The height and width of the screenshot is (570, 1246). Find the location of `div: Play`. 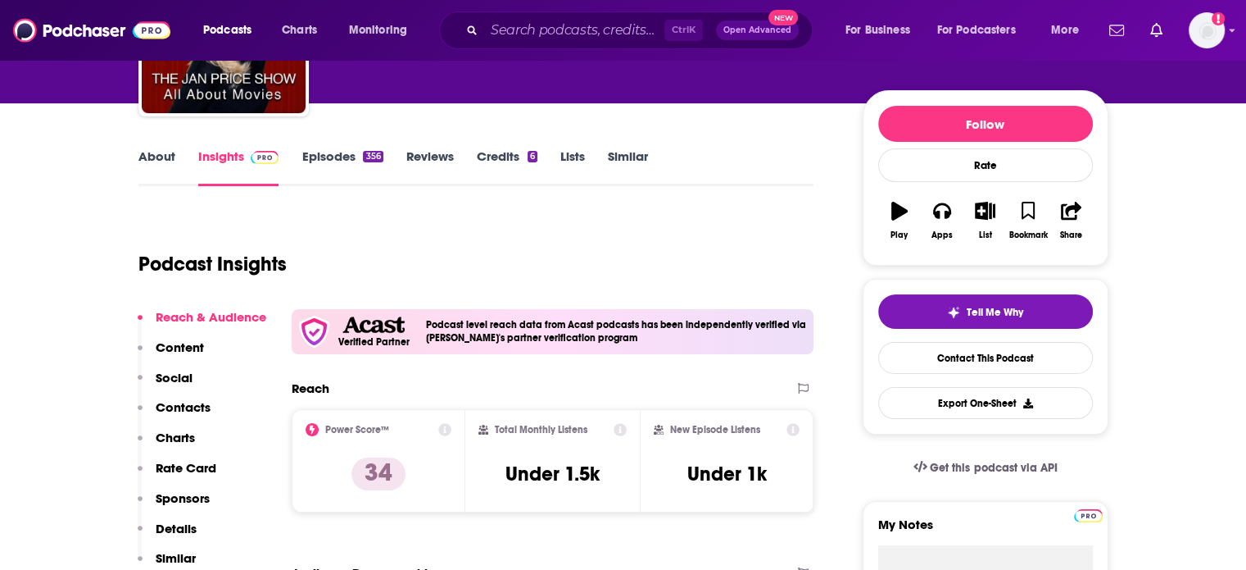

div: Play is located at coordinates (899, 235).